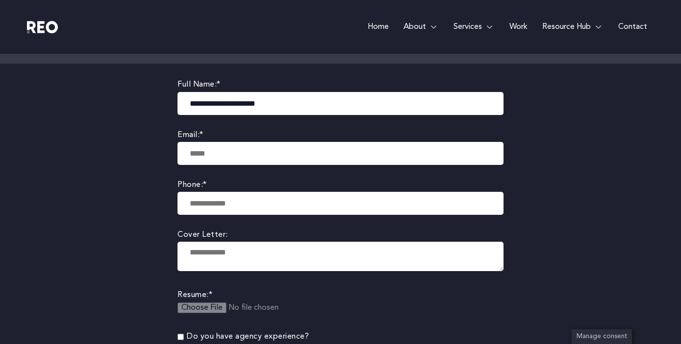  I want to click on span: Manage consent, so click(601, 337).